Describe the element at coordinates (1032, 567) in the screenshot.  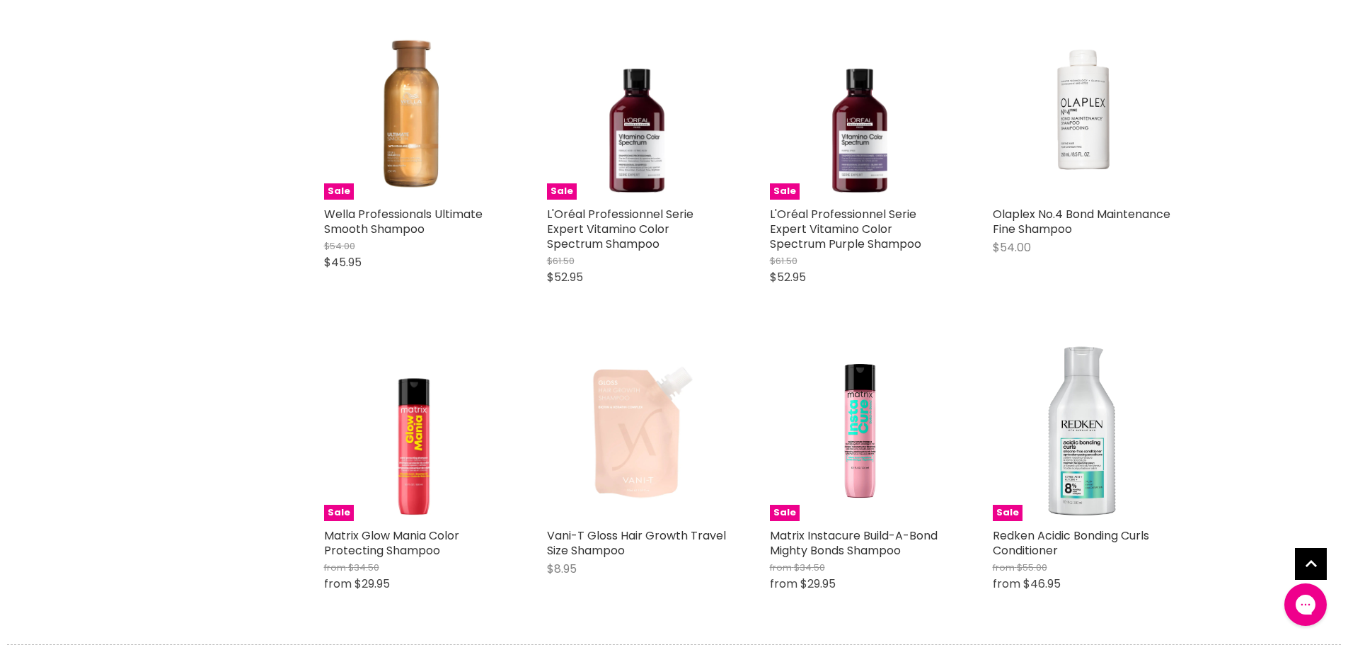
I see `span: $55.00` at that location.